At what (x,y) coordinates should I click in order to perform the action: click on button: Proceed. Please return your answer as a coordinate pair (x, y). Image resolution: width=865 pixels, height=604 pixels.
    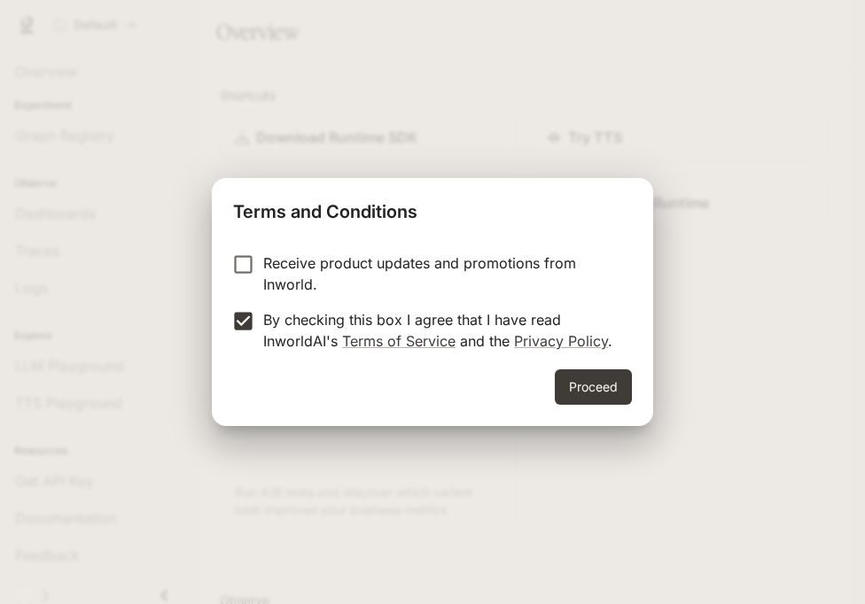
    Looking at the image, I should click on (593, 387).